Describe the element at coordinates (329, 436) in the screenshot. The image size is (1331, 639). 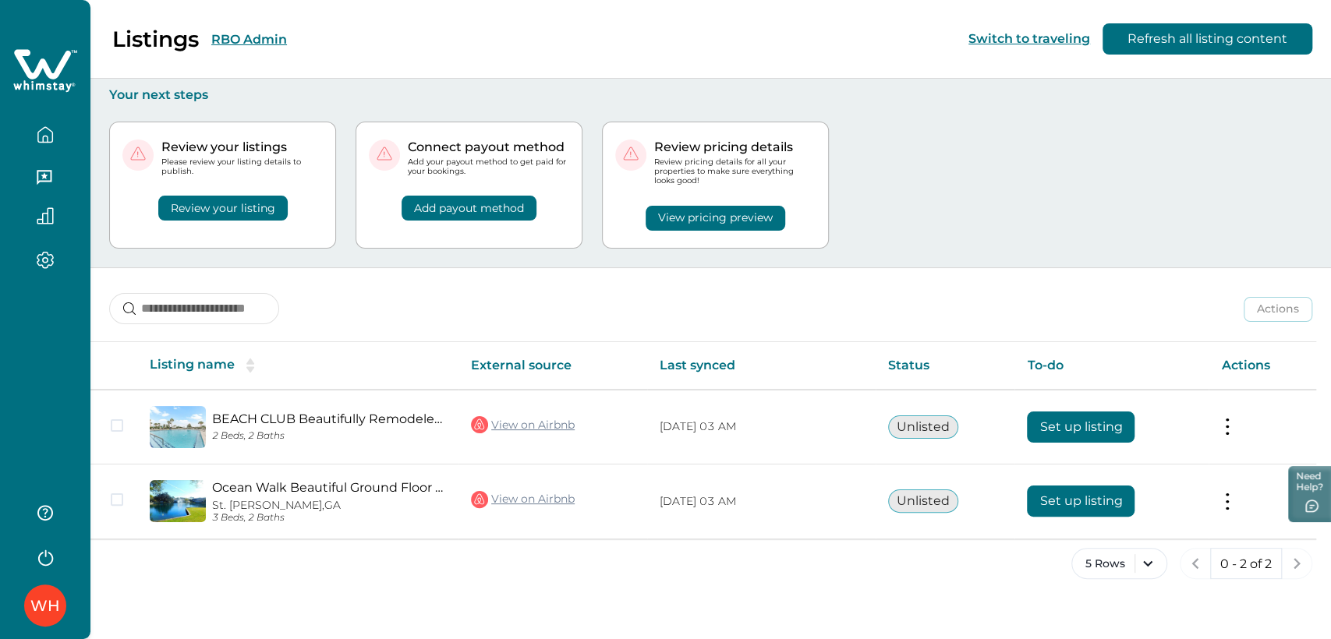
I see `p: 2 Beds, 2 Baths` at that location.